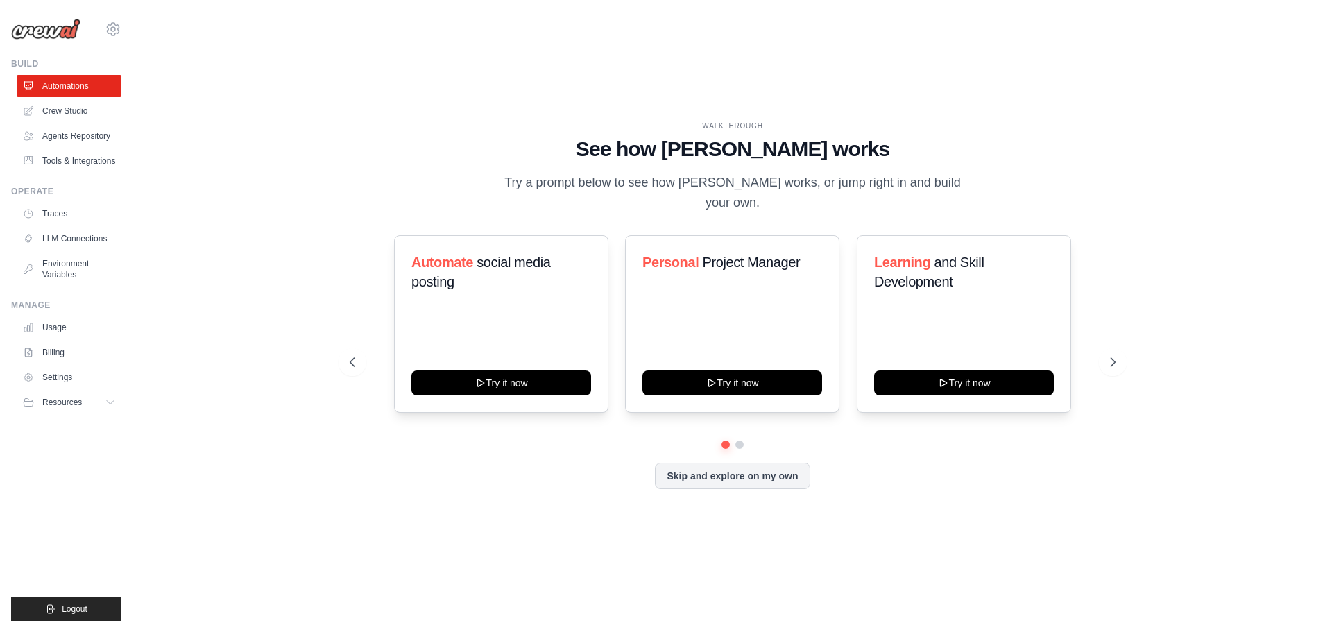 Image resolution: width=1332 pixels, height=632 pixels. I want to click on a: Usage, so click(69, 327).